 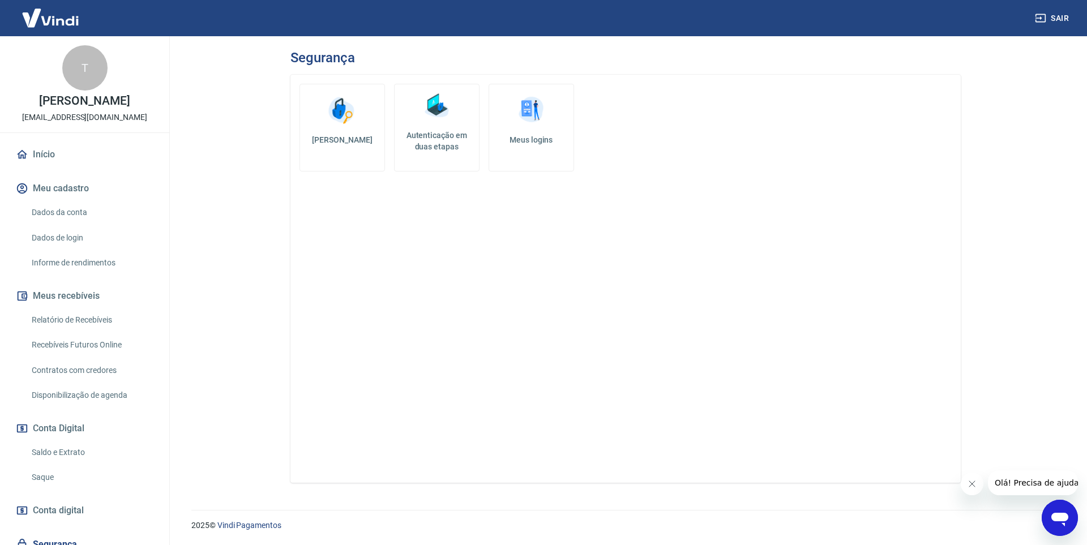 I want to click on a: Dados de login, so click(x=91, y=238).